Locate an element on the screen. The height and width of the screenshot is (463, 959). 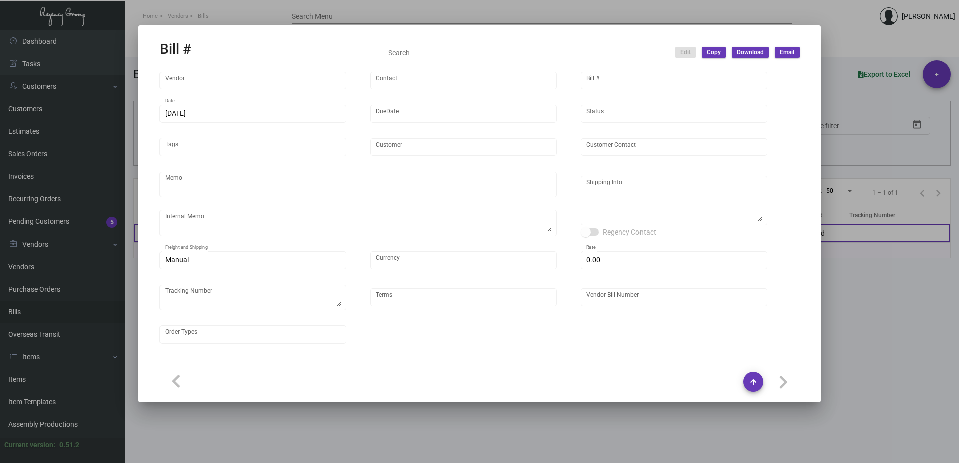
span: Download is located at coordinates (750, 52).